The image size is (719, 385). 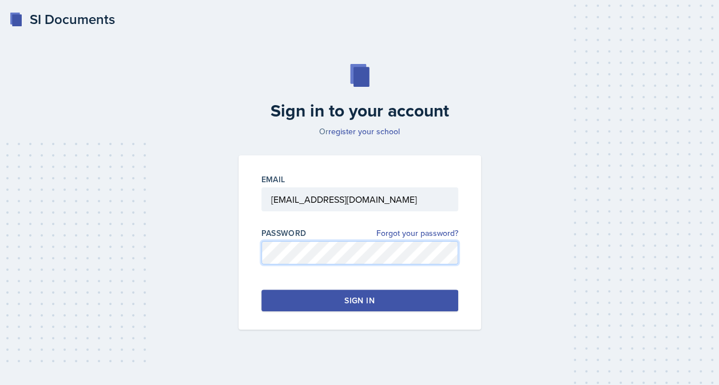 What do you see at coordinates (359, 301) in the screenshot?
I see `div: Sign in` at bounding box center [359, 301].